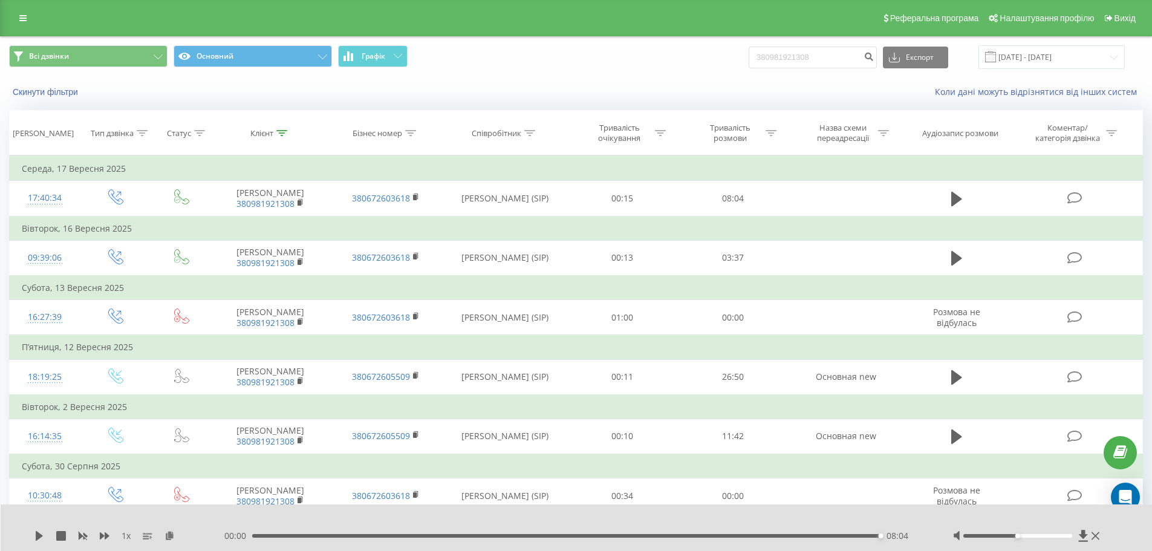  I want to click on div: Назва схеми переадресації, so click(842, 133).